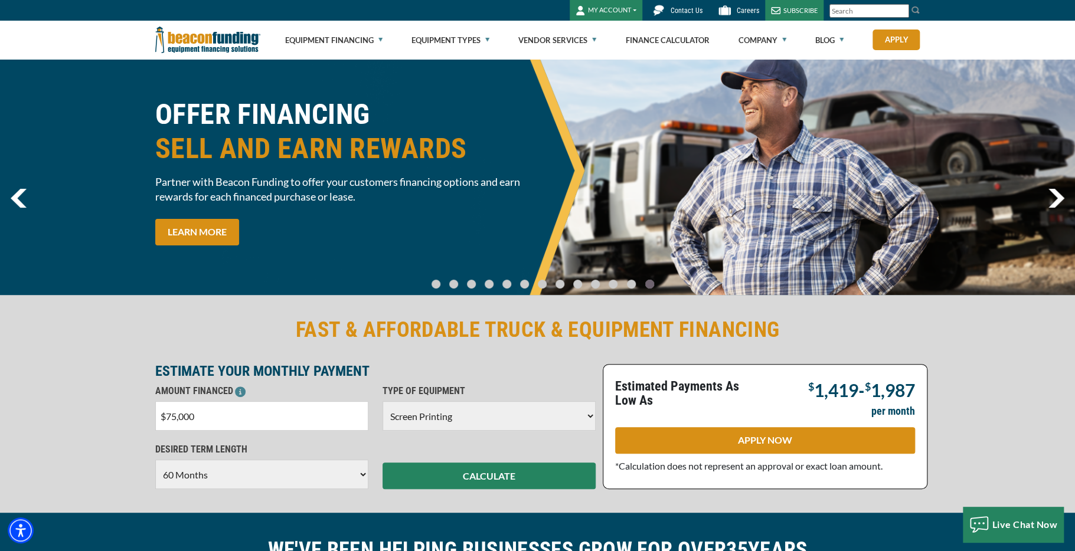 This screenshot has height=551, width=1075. Describe the element at coordinates (557, 40) in the screenshot. I see `a: Vendor Services` at that location.